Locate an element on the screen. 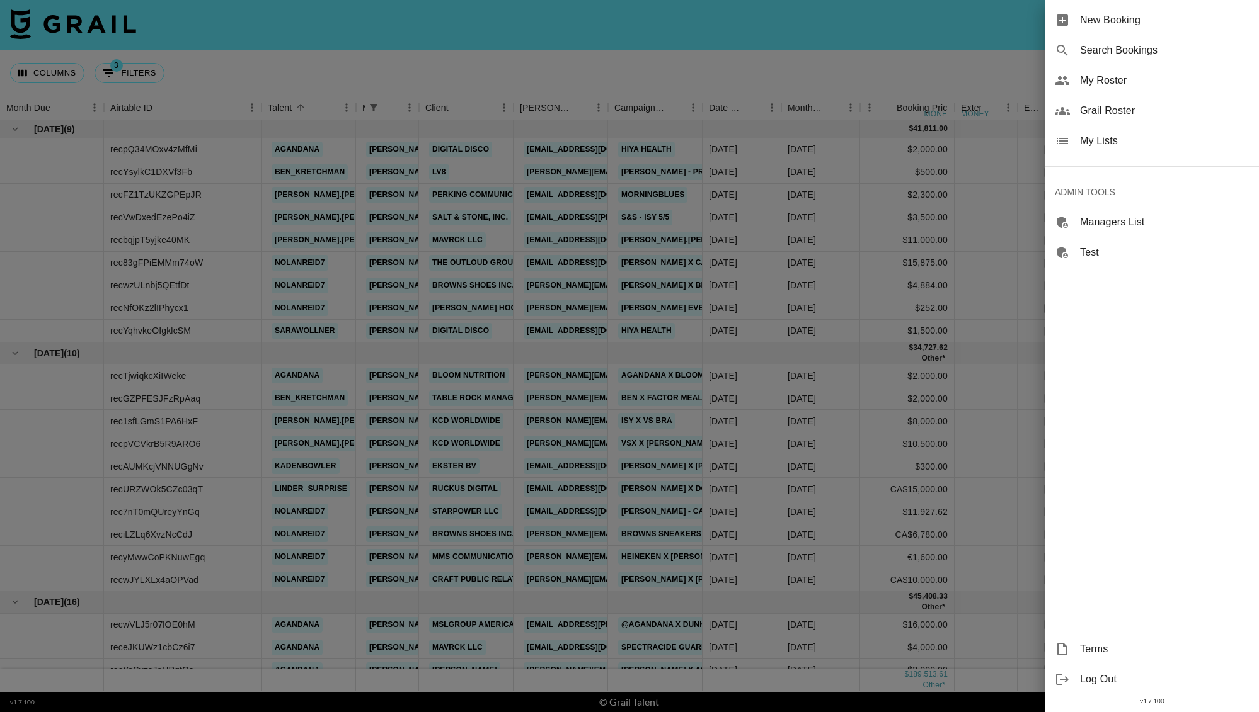 This screenshot has height=712, width=1259. div: Log Out is located at coordinates (1152, 680).